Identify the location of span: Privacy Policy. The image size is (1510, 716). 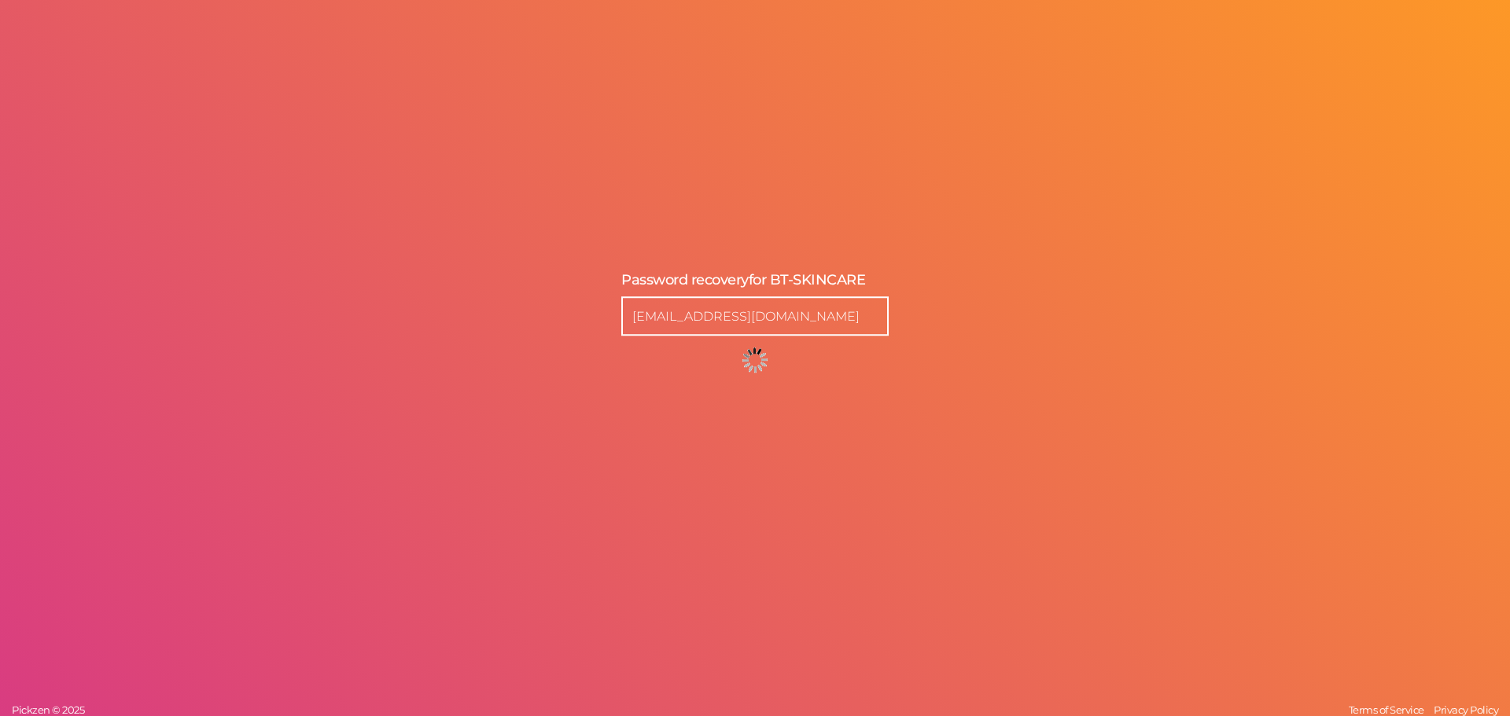
(1465, 710).